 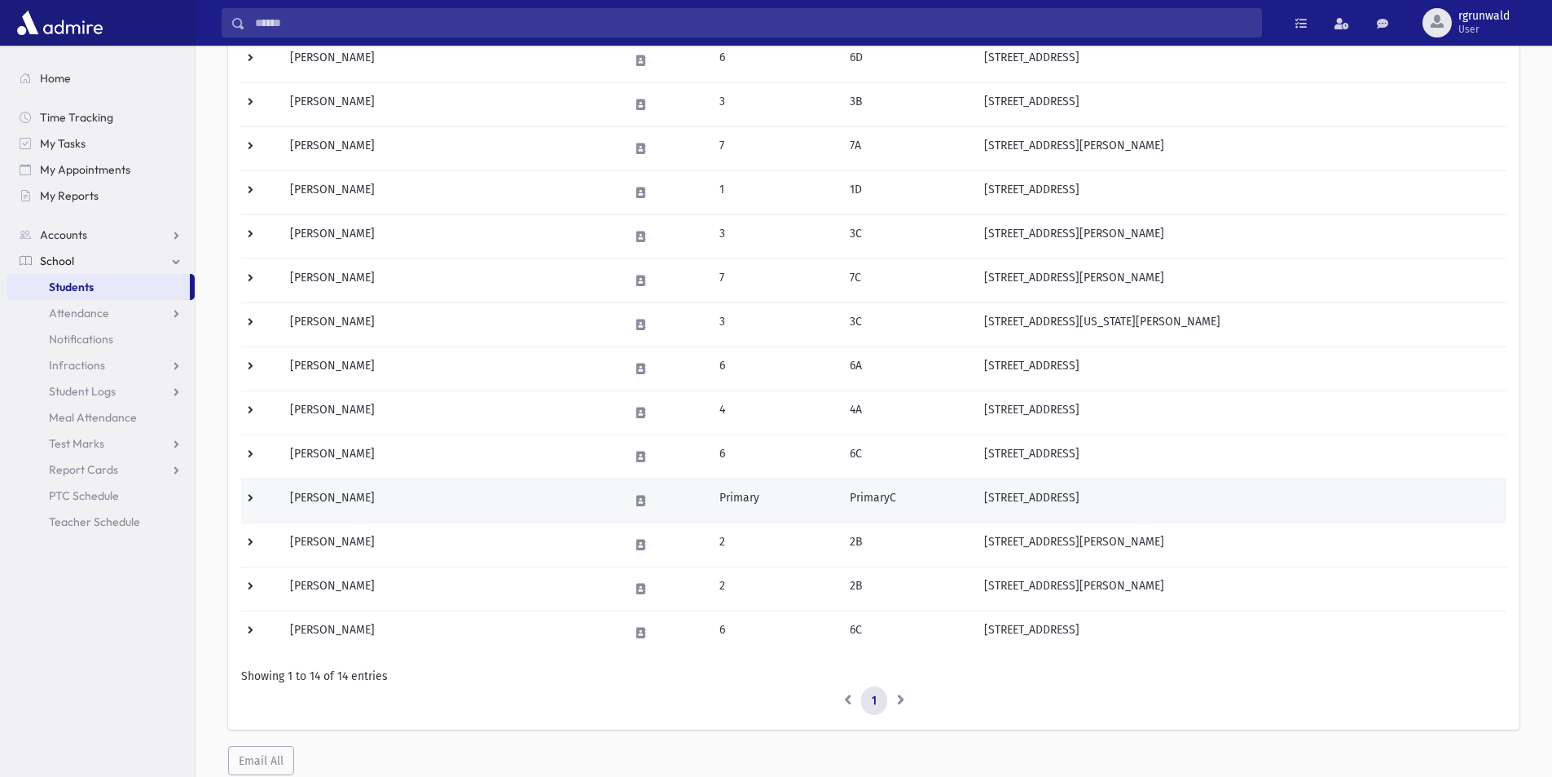 What do you see at coordinates (100, 261) in the screenshot?
I see `a: School` at bounding box center [100, 261].